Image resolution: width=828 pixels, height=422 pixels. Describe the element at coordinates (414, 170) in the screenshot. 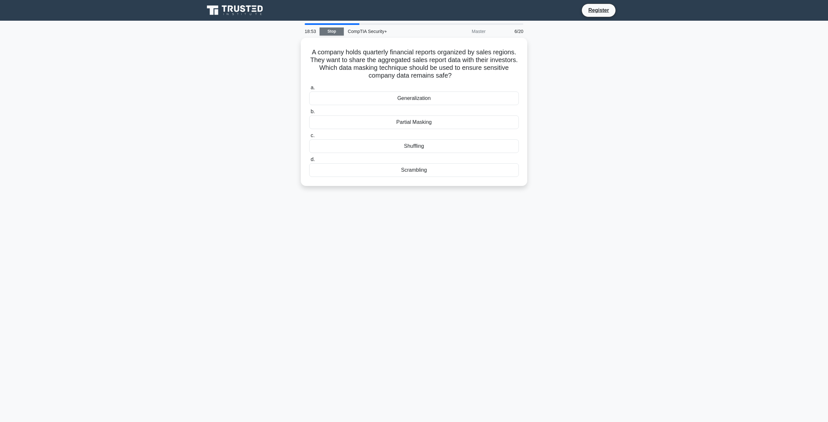

I see `div: Scrambling` at that location.